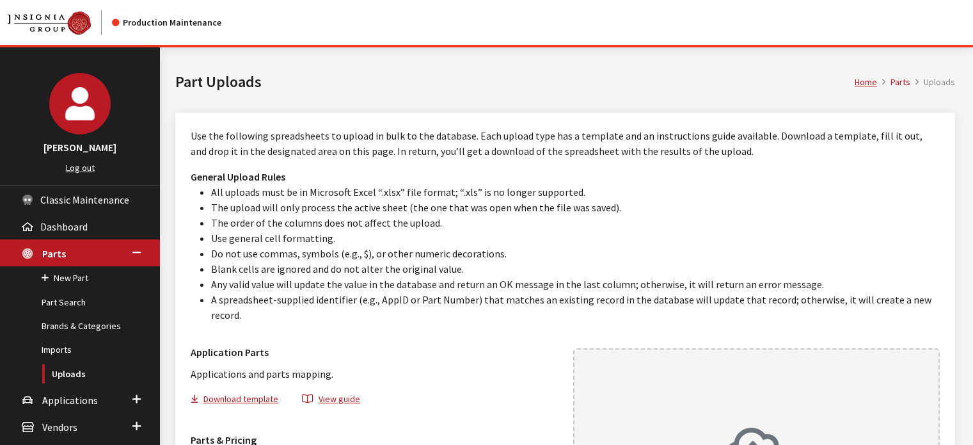 This screenshot has height=445, width=973. I want to click on a: Log out, so click(80, 168).